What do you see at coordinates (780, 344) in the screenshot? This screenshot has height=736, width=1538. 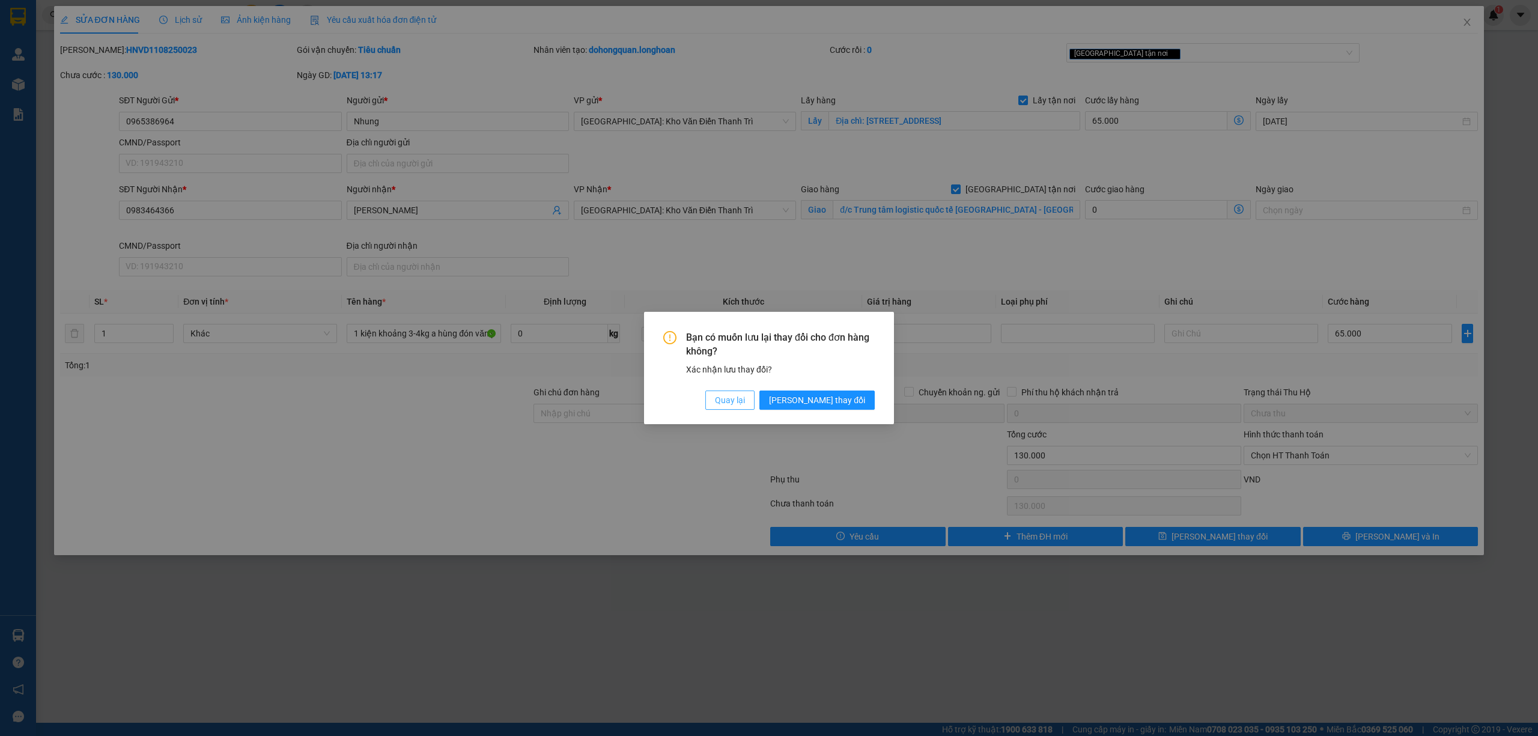 I see `span: Bạn có muốn lưu lại thay đổi cho đơn hàng không?` at bounding box center [780, 344].